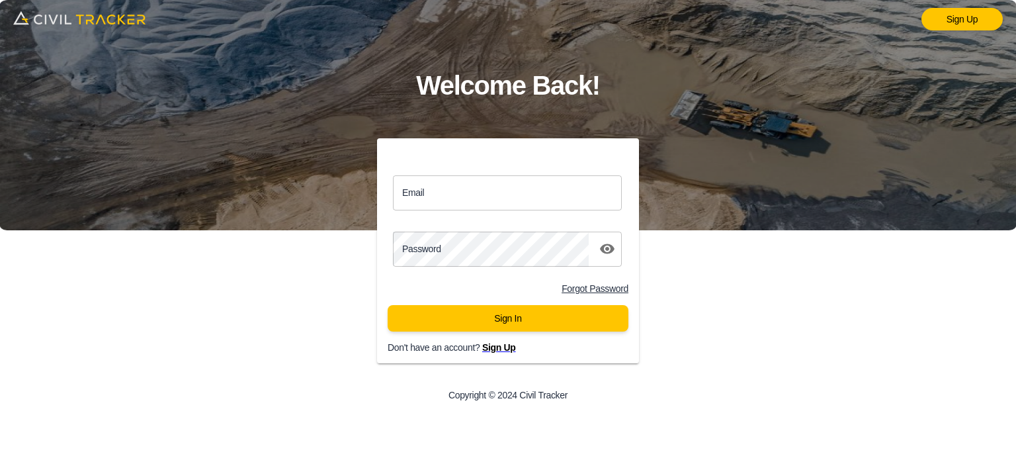  I want to click on a: Forgot Password, so click(595, 288).